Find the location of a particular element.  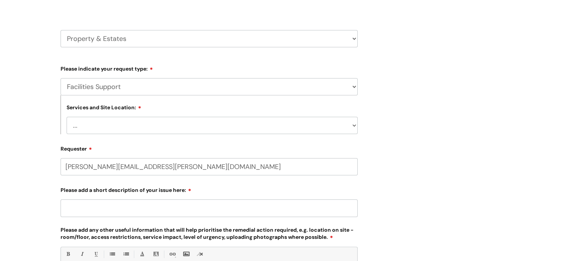

label: Services and Site Location: is located at coordinates (104, 107).